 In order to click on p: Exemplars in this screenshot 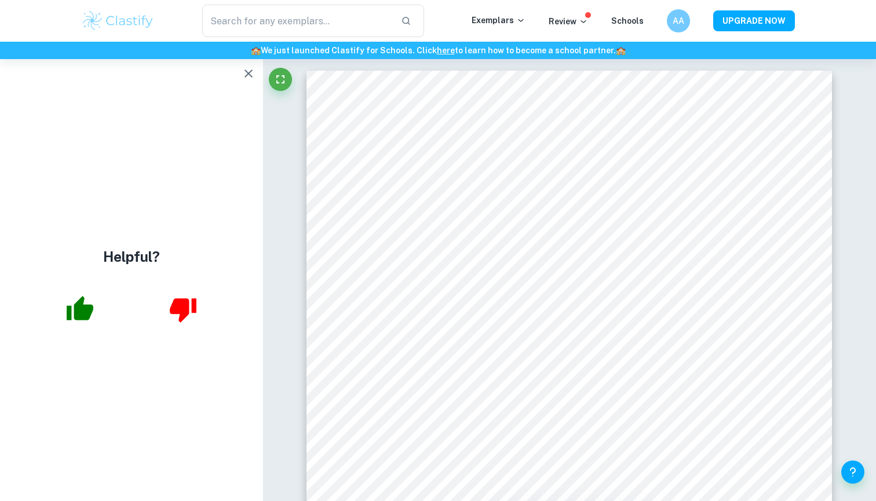, I will do `click(498, 20)`.